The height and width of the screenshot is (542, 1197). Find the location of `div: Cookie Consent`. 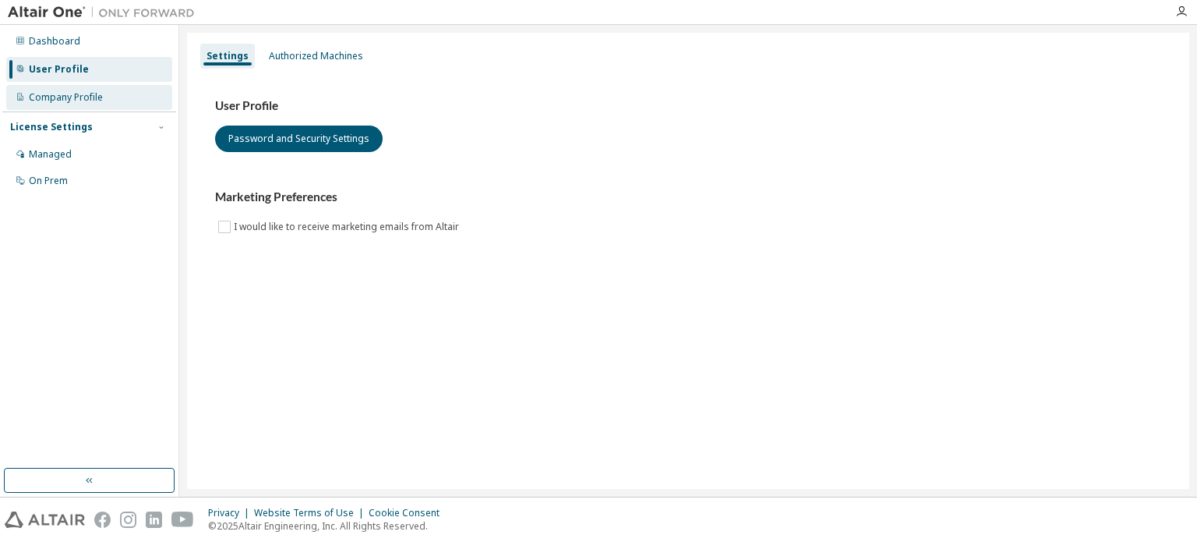

div: Cookie Consent is located at coordinates (408, 513).